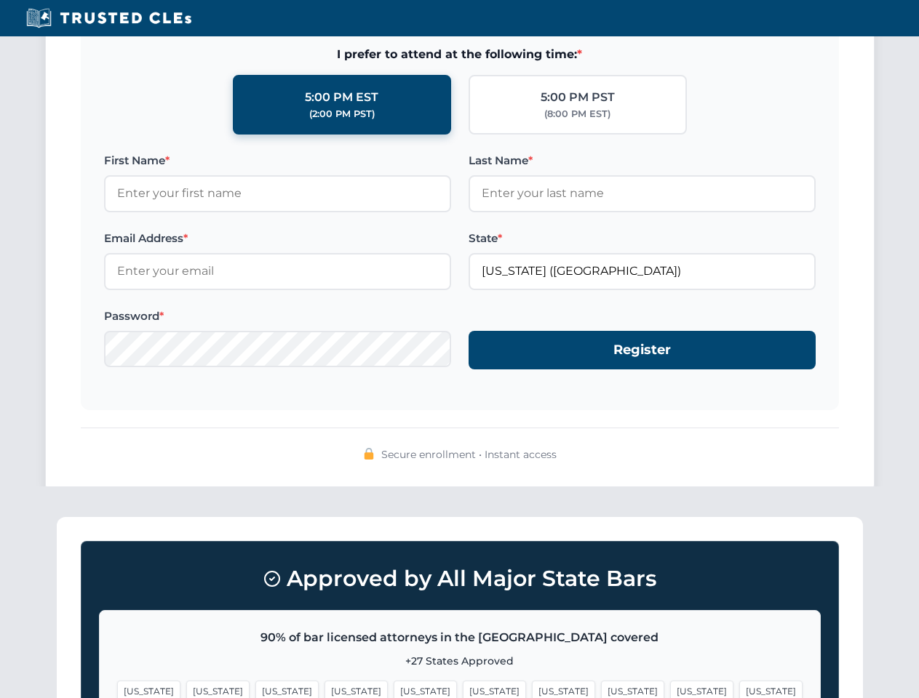  What do you see at coordinates (108, 18) in the screenshot?
I see `img: Trusted CLEs` at bounding box center [108, 18].